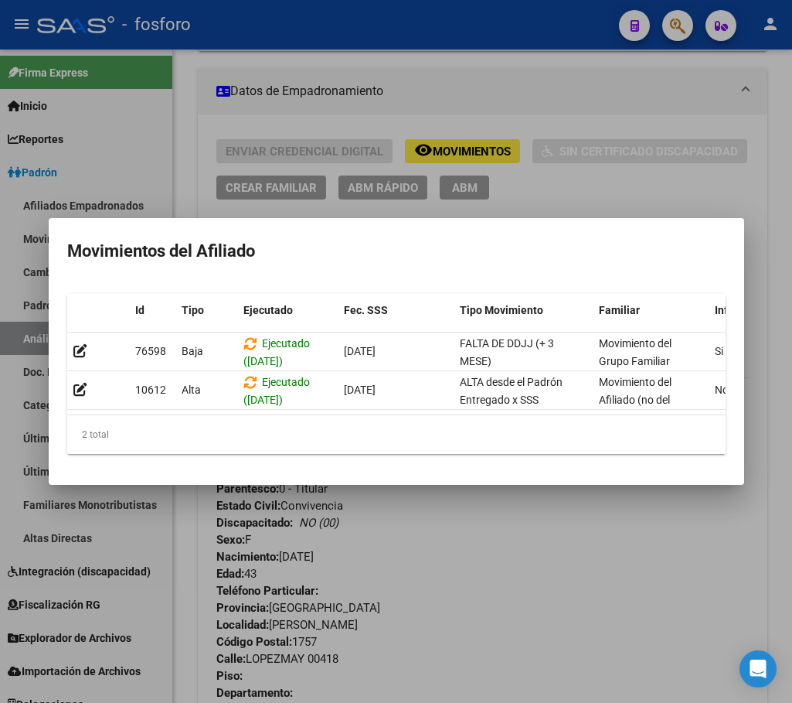 This screenshot has height=703, width=792. What do you see at coordinates (651, 310) in the screenshot?
I see `datatable-header-cell: Familiar` at bounding box center [651, 310].